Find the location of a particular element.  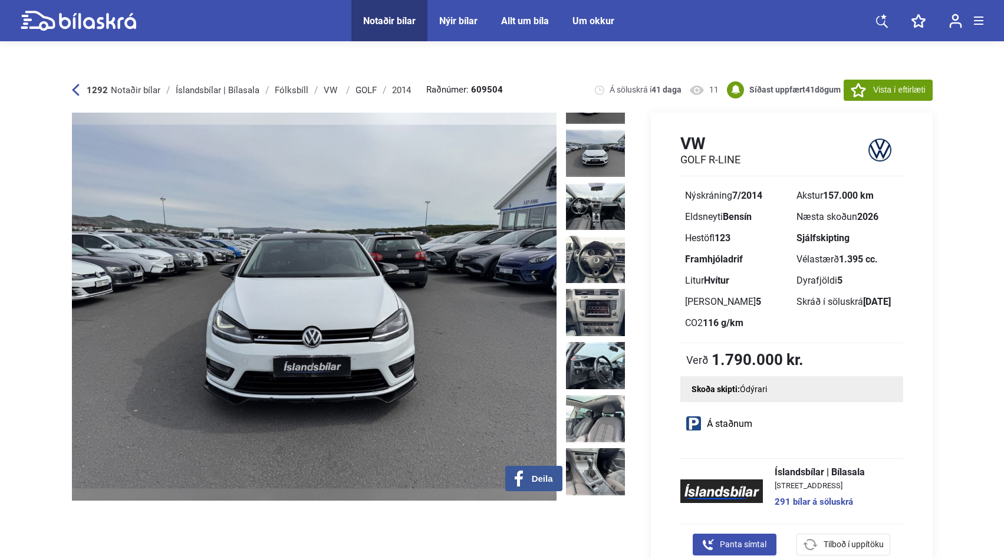

b: Framhjóladrif is located at coordinates (714, 259).